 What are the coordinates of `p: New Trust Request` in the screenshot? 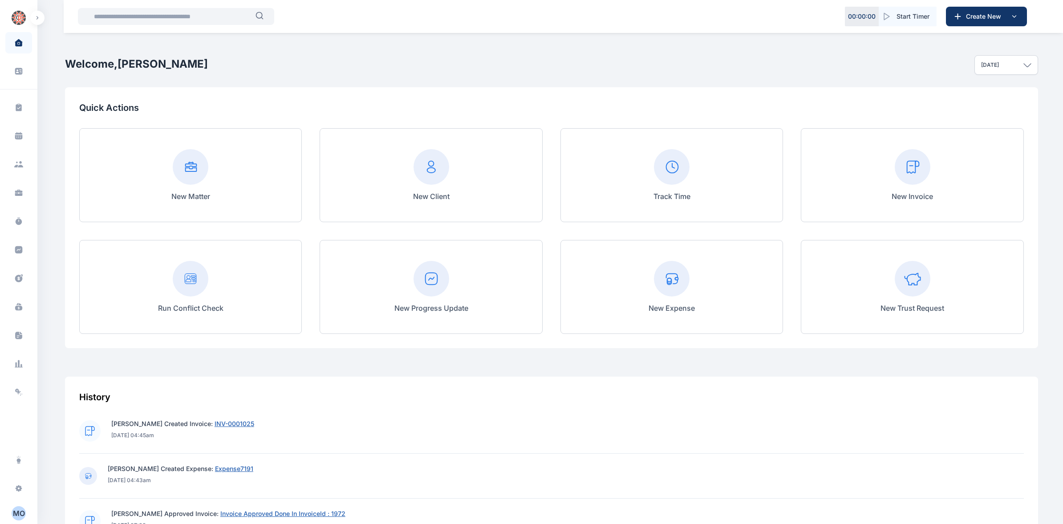 It's located at (912, 308).